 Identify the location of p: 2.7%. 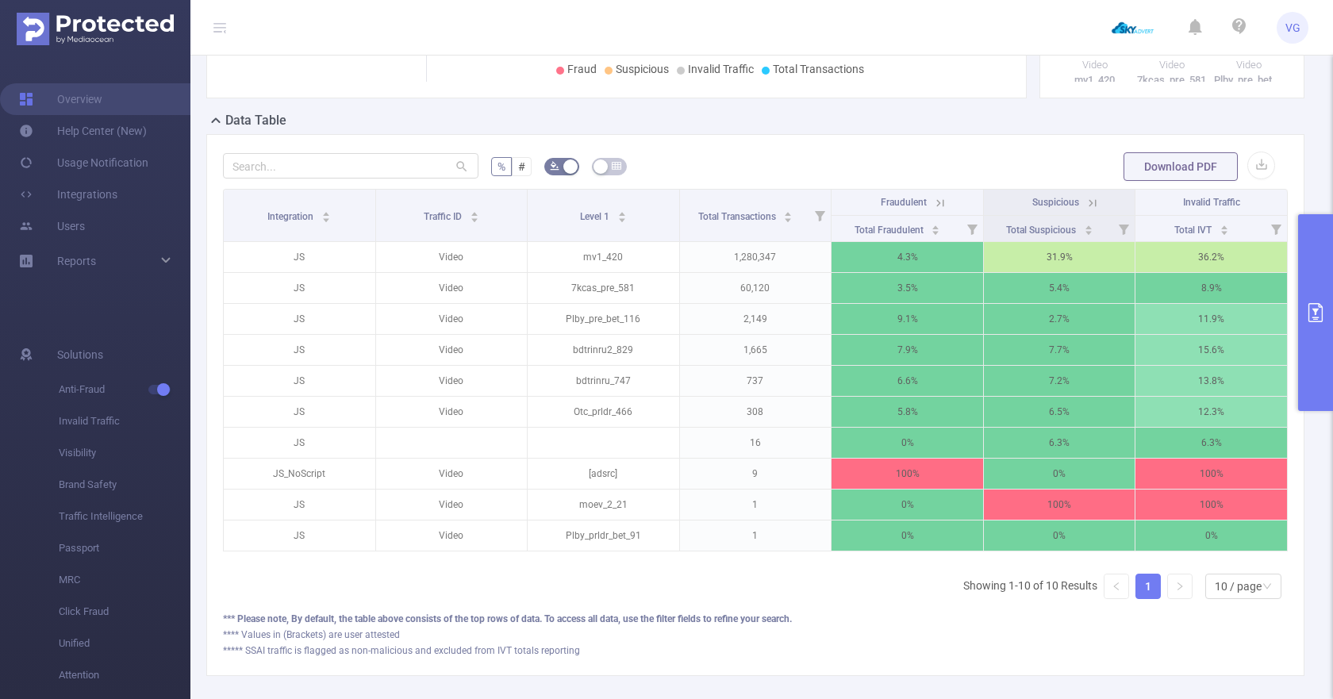
(1060, 319).